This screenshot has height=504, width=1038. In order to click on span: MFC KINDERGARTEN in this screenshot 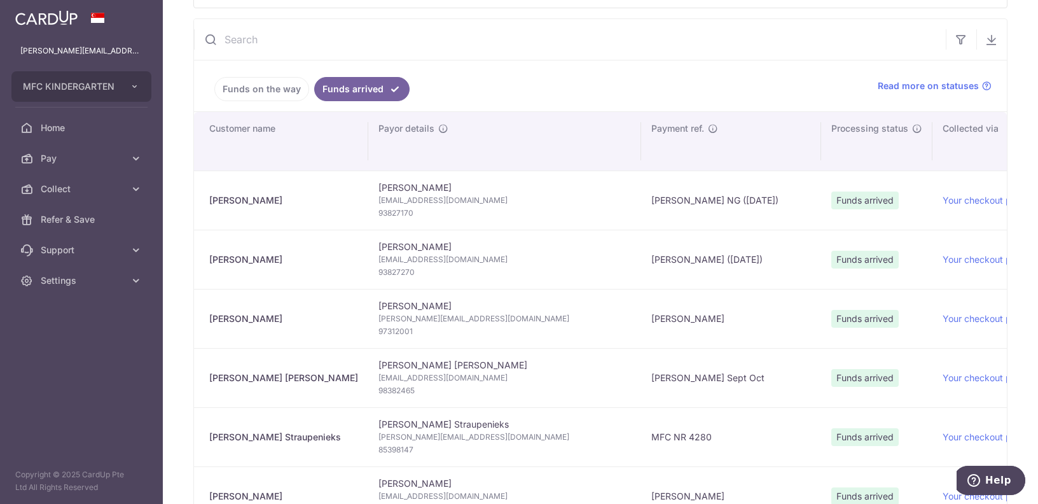, I will do `click(70, 86)`.